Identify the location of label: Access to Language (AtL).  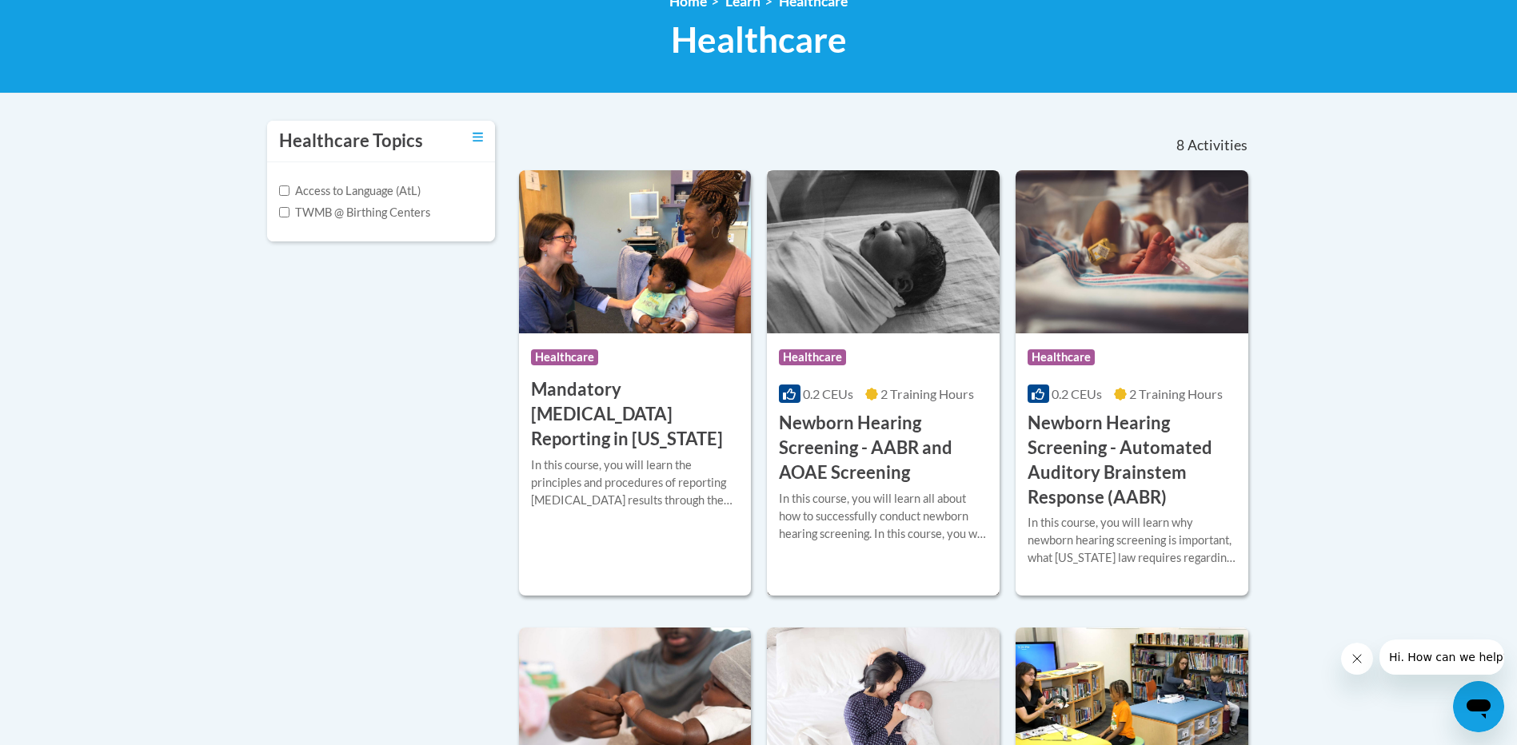
(349, 191).